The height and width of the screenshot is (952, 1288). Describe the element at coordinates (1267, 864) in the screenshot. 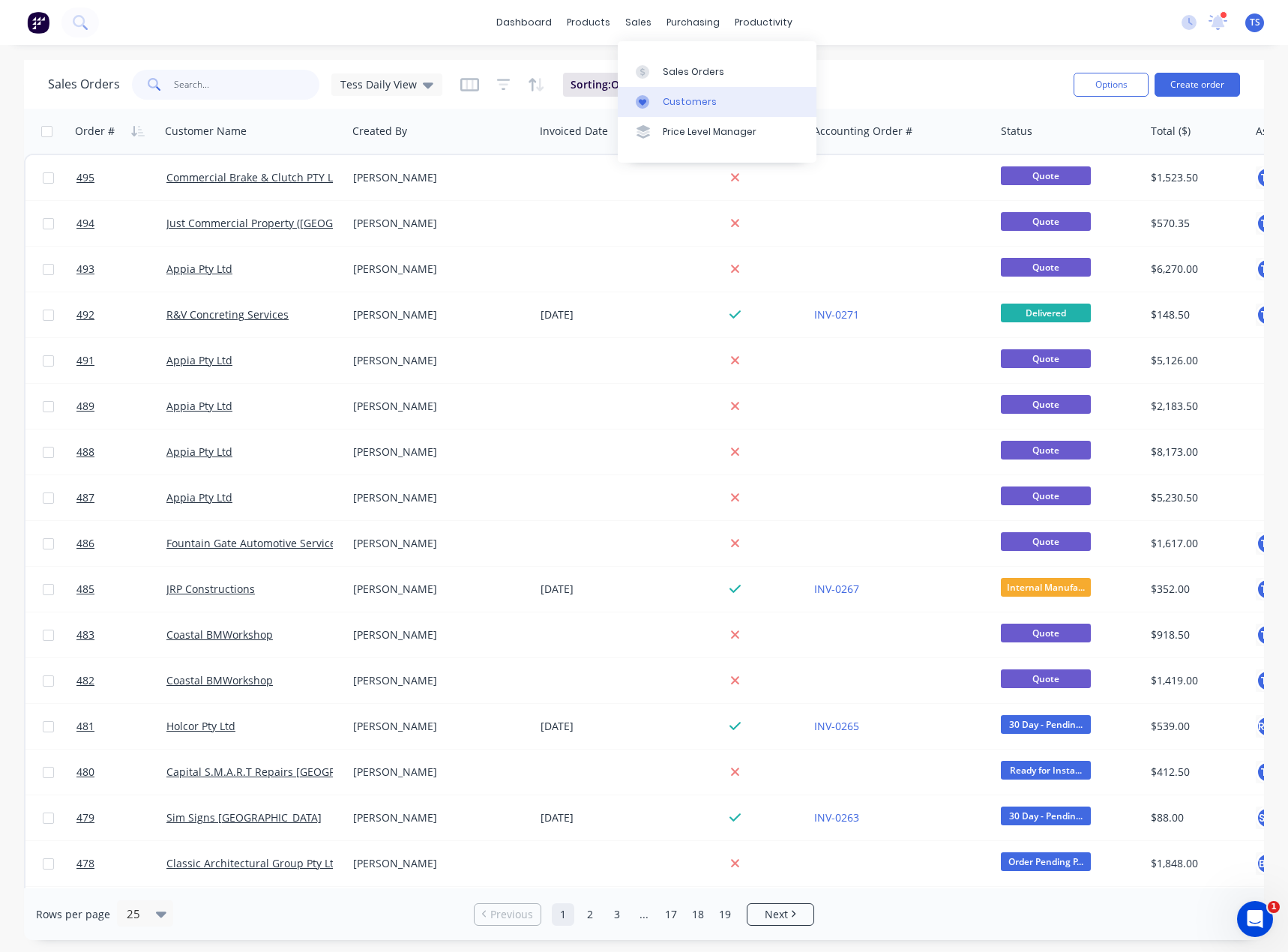

I see `div: BM` at that location.